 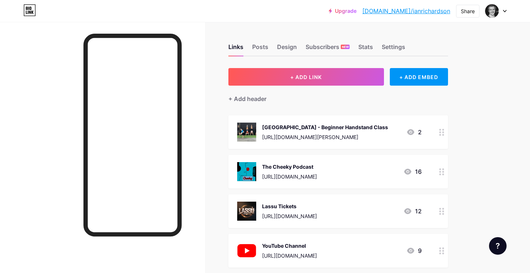 I want to click on div: + ADD EMBED, so click(x=418, y=77).